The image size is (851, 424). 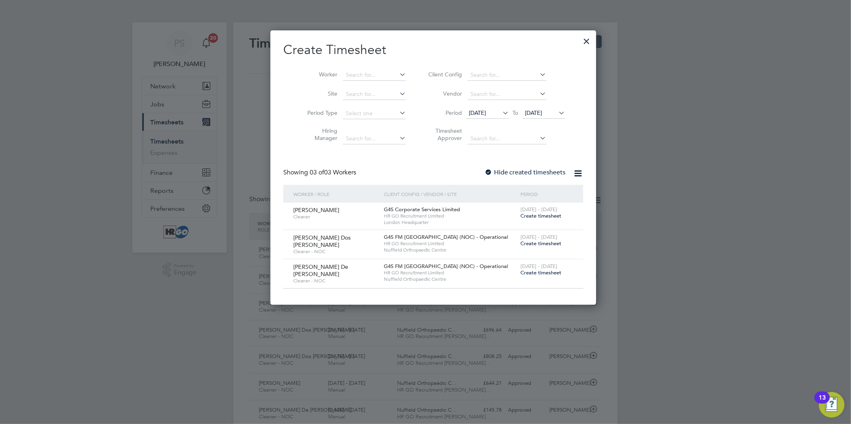 What do you see at coordinates (444, 113) in the screenshot?
I see `label: Period` at bounding box center [444, 113].